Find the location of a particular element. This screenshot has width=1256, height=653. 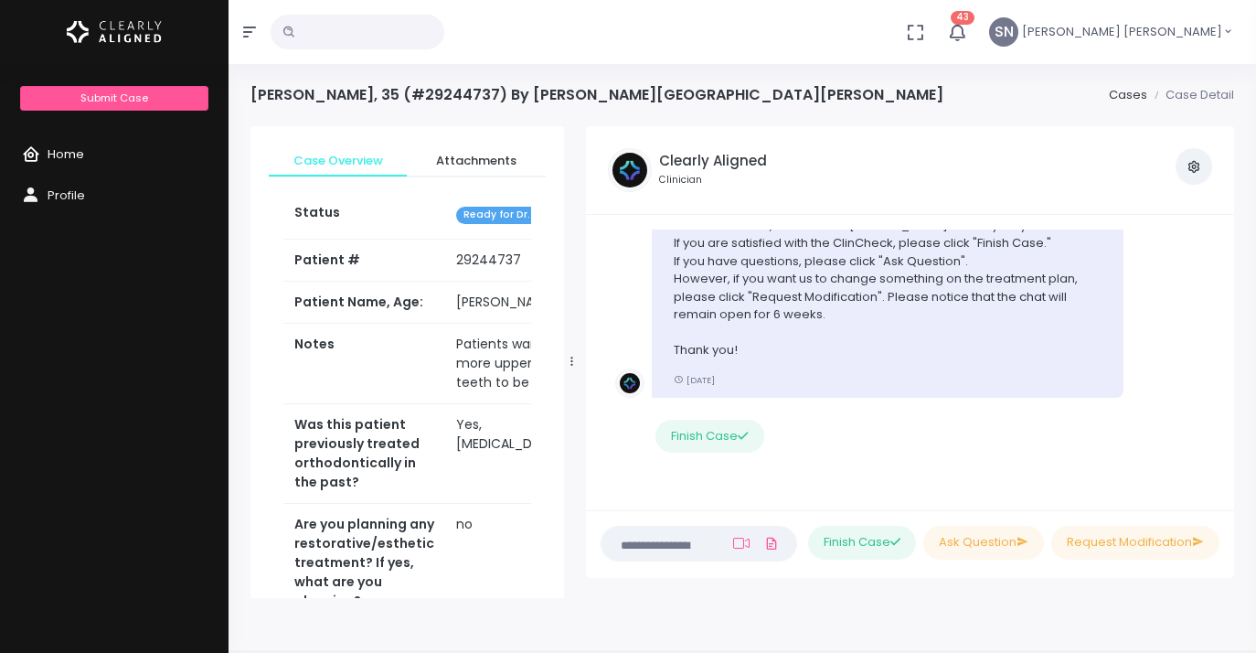

h5: Clearly Aligned is located at coordinates (713, 161).